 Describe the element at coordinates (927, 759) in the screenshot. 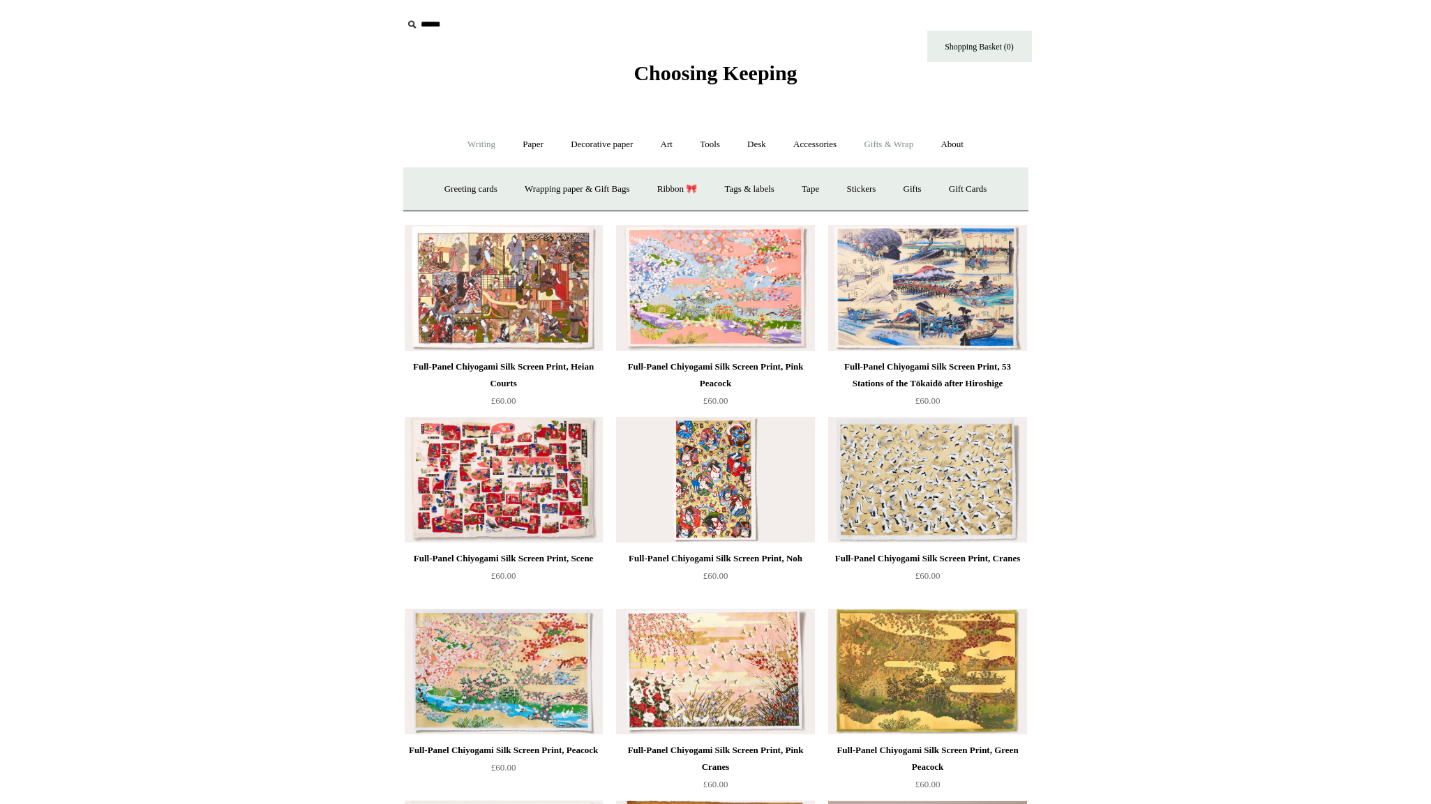

I see `div: Full-Panel Chiyogami Silk Screen Print, Green Peacock` at that location.